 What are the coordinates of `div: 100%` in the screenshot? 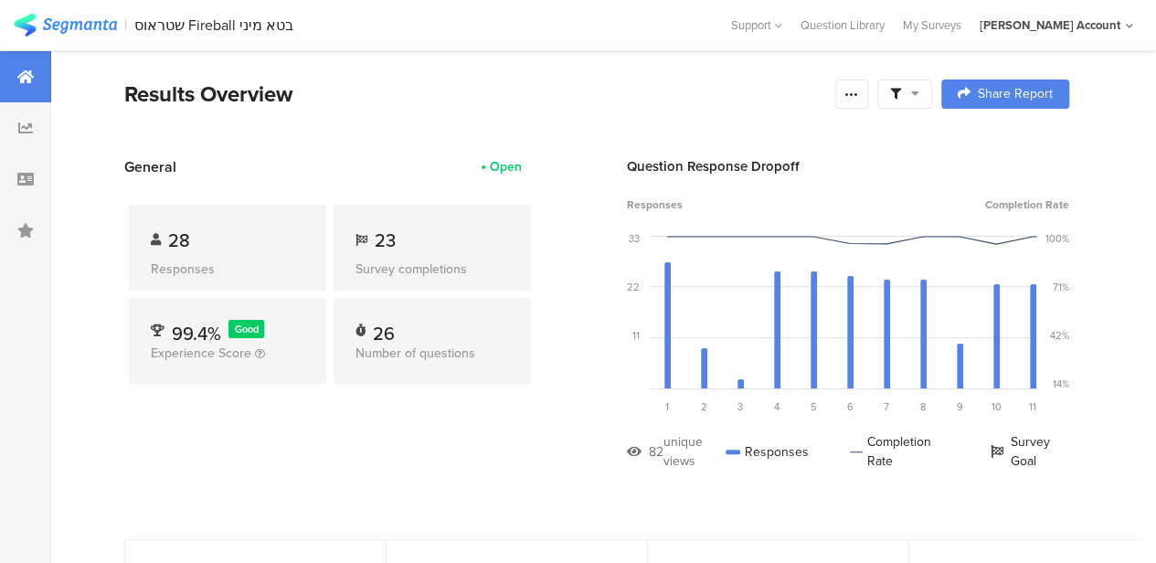 It's located at (1057, 239).